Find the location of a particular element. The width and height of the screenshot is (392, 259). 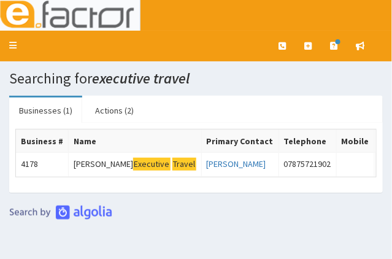

mark: Travel is located at coordinates (184, 164).